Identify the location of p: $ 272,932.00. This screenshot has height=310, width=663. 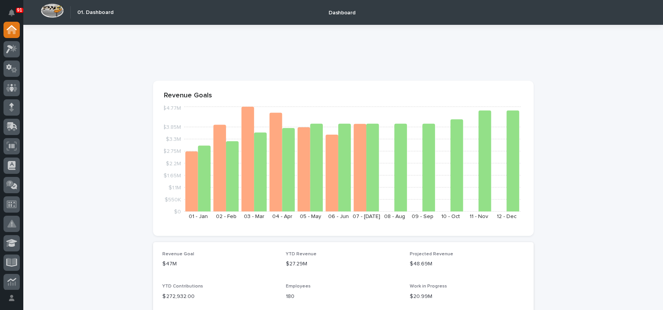
(219, 297).